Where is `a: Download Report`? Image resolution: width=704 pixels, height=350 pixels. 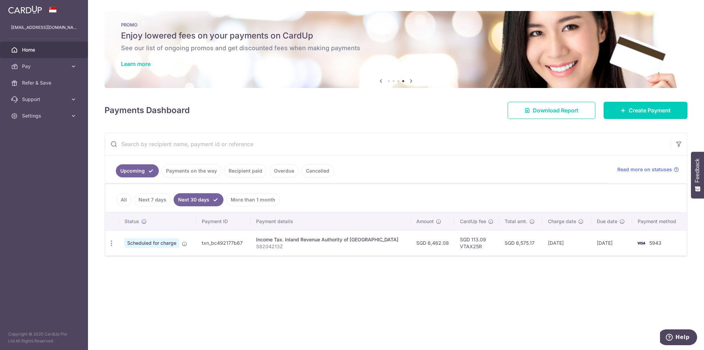
a: Download Report is located at coordinates (551, 110).